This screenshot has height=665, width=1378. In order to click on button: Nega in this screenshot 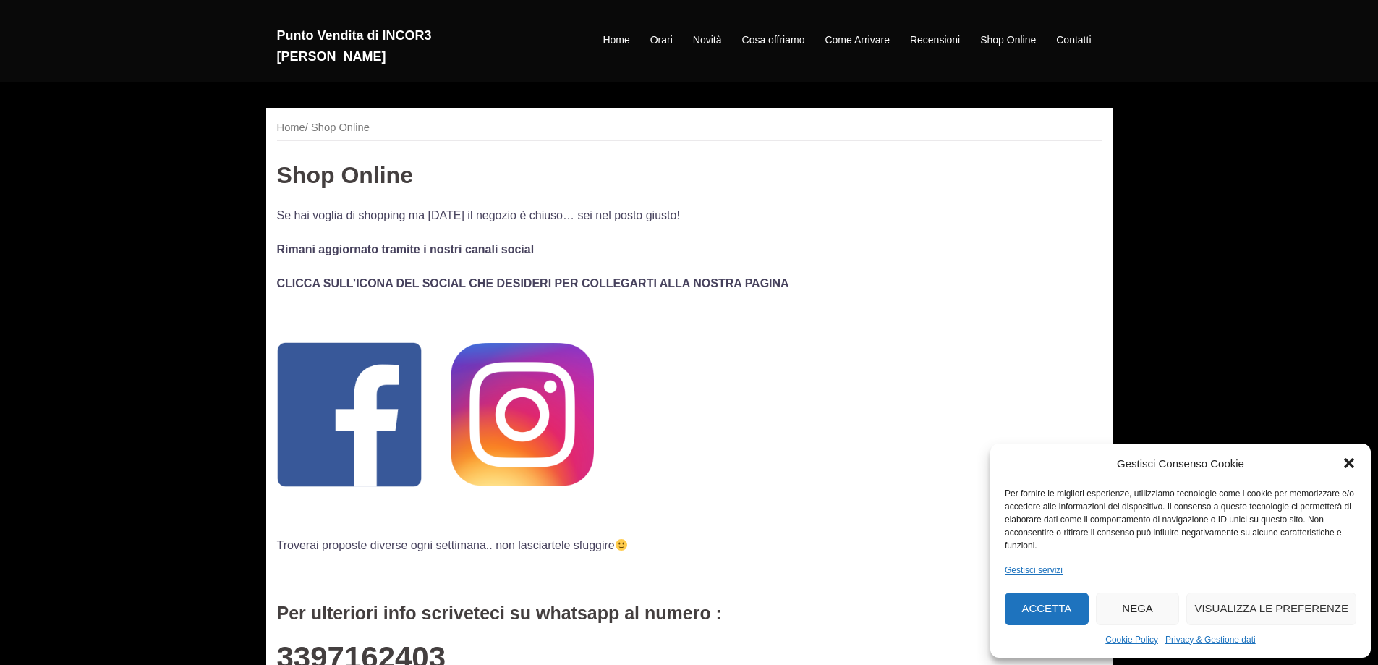, I will do `click(1138, 608)`.